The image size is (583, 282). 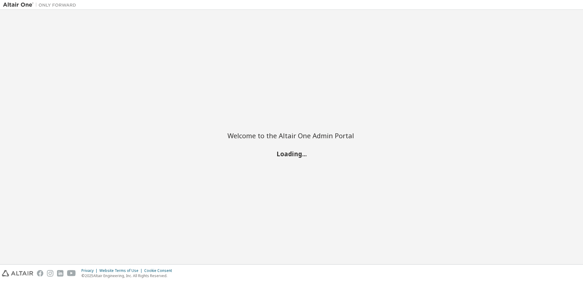 I want to click on img: facebook.svg, so click(x=40, y=273).